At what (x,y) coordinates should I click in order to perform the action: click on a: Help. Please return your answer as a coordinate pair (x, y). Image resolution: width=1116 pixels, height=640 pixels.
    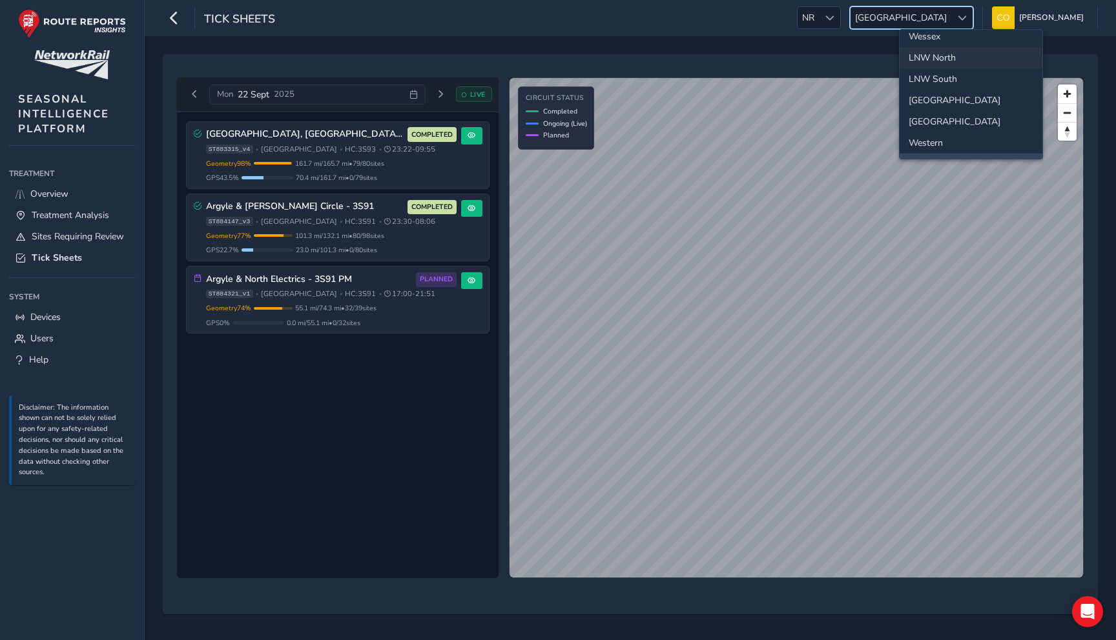
    Looking at the image, I should click on (72, 360).